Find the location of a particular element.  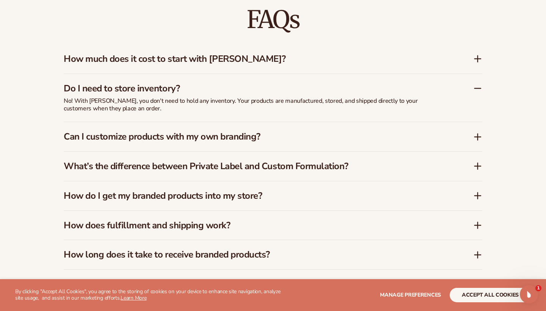

span: 1 is located at coordinates (538, 288).